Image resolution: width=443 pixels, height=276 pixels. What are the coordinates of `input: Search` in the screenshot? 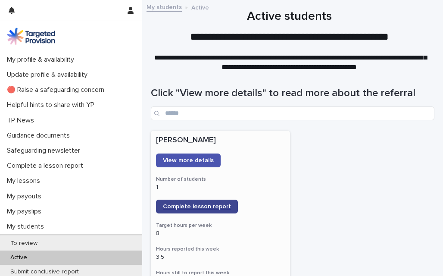 It's located at (292, 113).